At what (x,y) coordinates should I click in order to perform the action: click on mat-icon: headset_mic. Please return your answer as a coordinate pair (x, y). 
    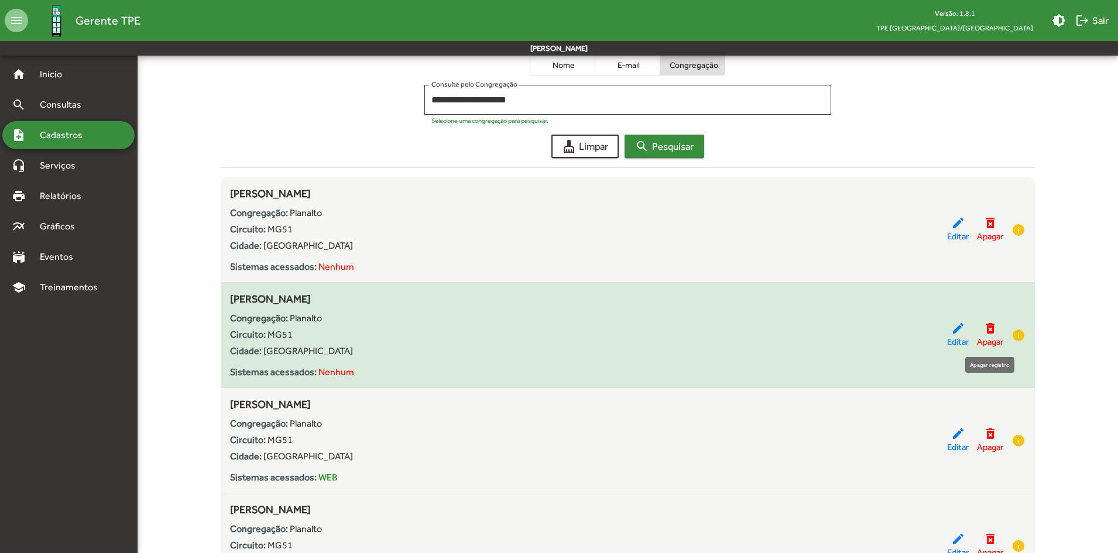
    Looking at the image, I should click on (19, 166).